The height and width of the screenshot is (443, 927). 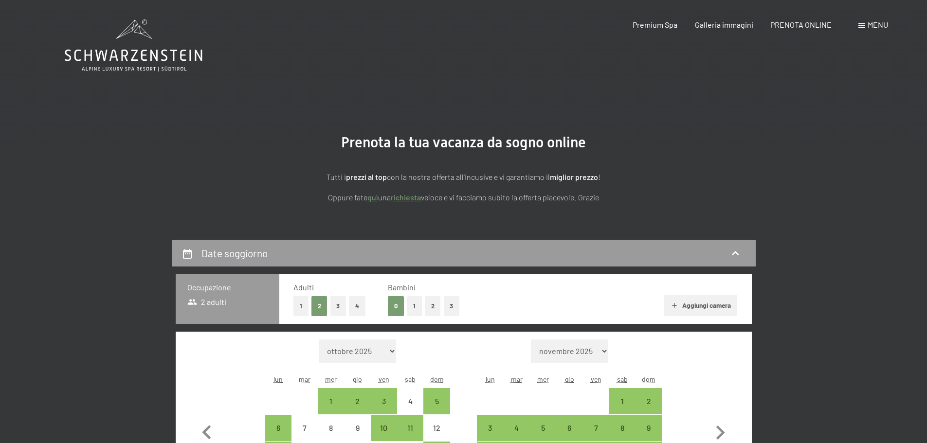 What do you see at coordinates (331, 401) in the screenshot?
I see `div: Wed Oct 01 2025` at bounding box center [331, 401].